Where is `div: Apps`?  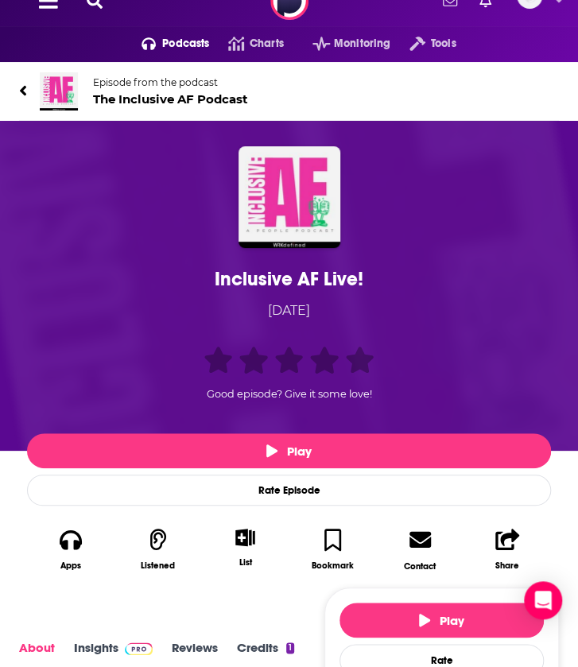
div: Apps is located at coordinates (71, 565).